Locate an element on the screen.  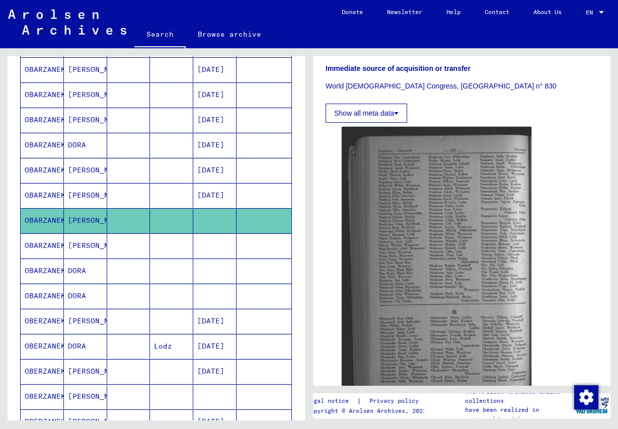
button: Show all meta data is located at coordinates (366, 113).